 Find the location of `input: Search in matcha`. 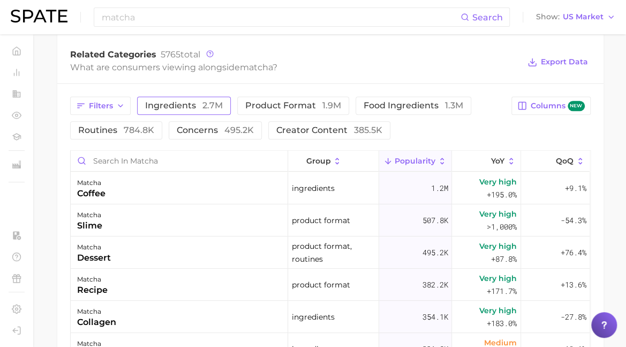

input: Search in matcha is located at coordinates (179, 161).